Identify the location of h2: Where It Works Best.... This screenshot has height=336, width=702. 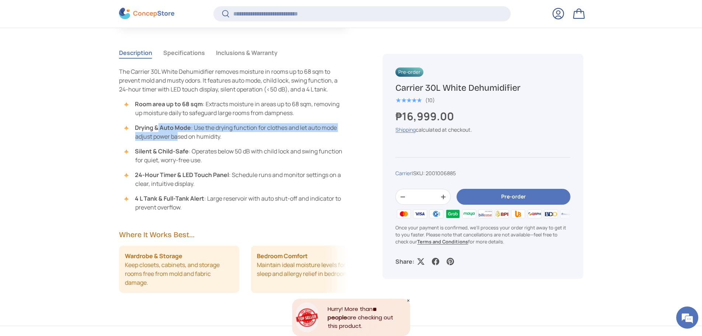
(233, 234).